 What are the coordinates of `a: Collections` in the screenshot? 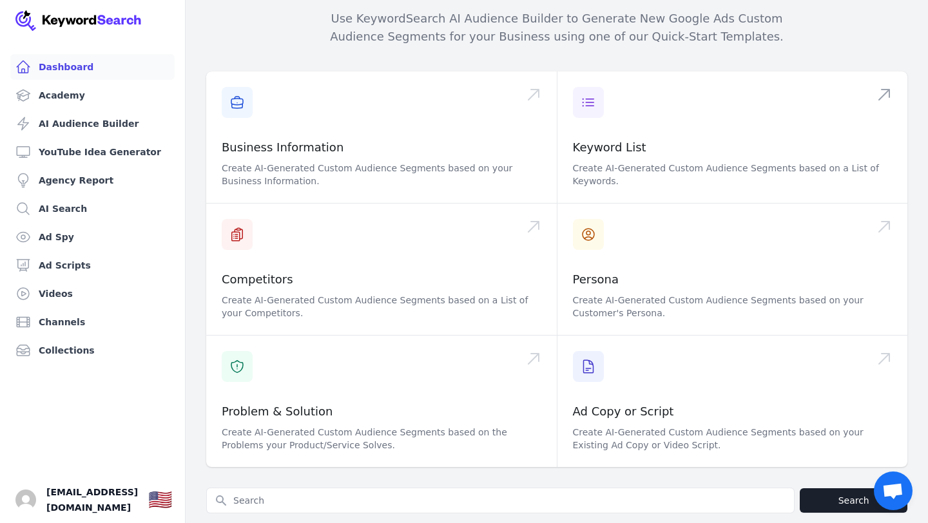 It's located at (92, 351).